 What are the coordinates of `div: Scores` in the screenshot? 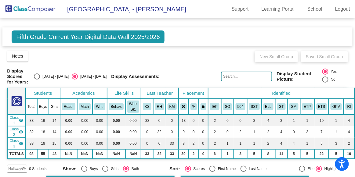 It's located at (198, 169).